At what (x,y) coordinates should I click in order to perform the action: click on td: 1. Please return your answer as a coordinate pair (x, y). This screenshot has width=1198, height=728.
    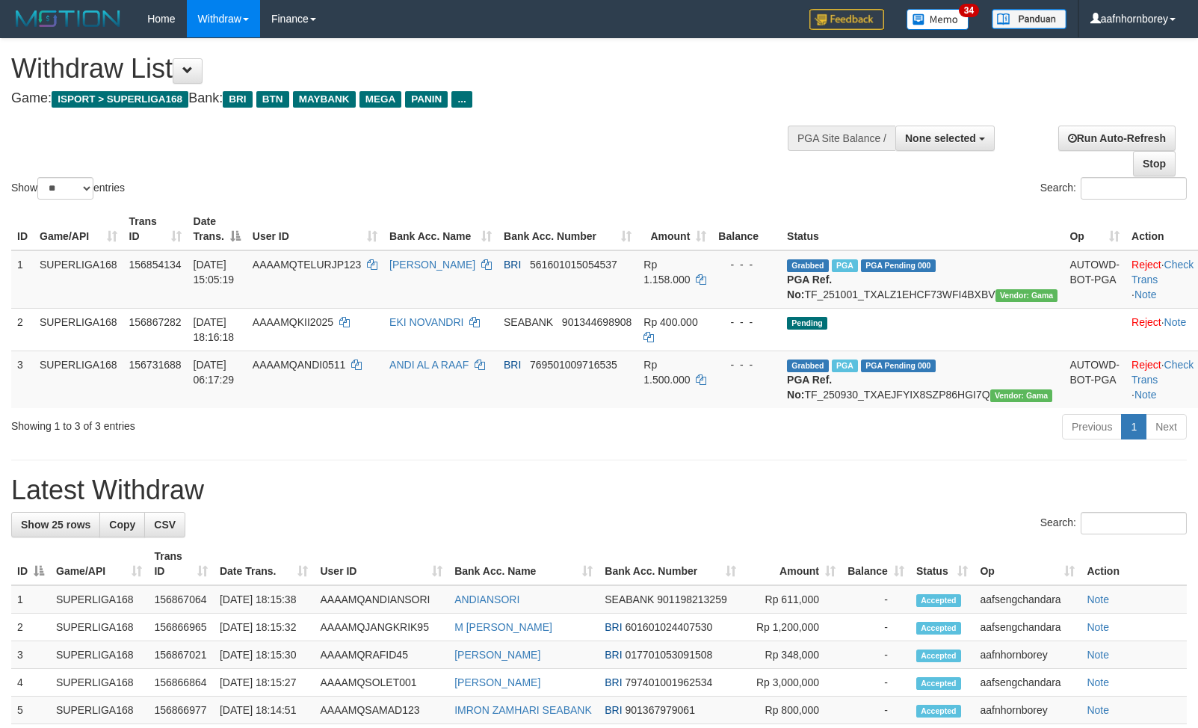
    Looking at the image, I should click on (22, 280).